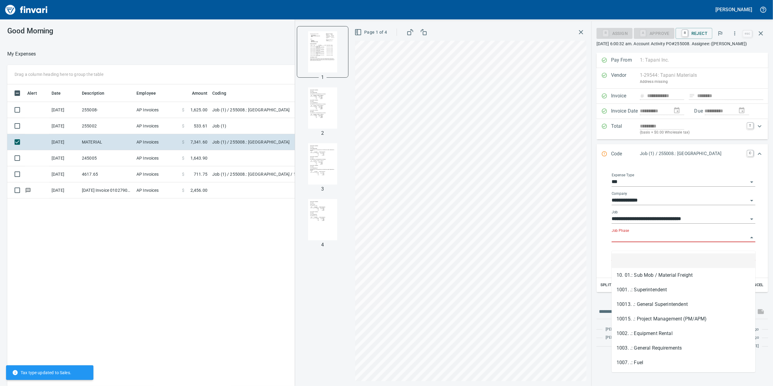  Describe the element at coordinates (107, 158) in the screenshot. I see `td: 245005` at that location.